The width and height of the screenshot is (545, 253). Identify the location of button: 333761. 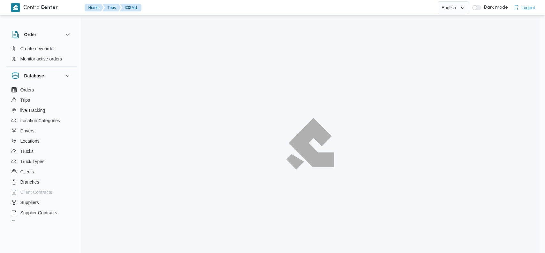
(131, 8).